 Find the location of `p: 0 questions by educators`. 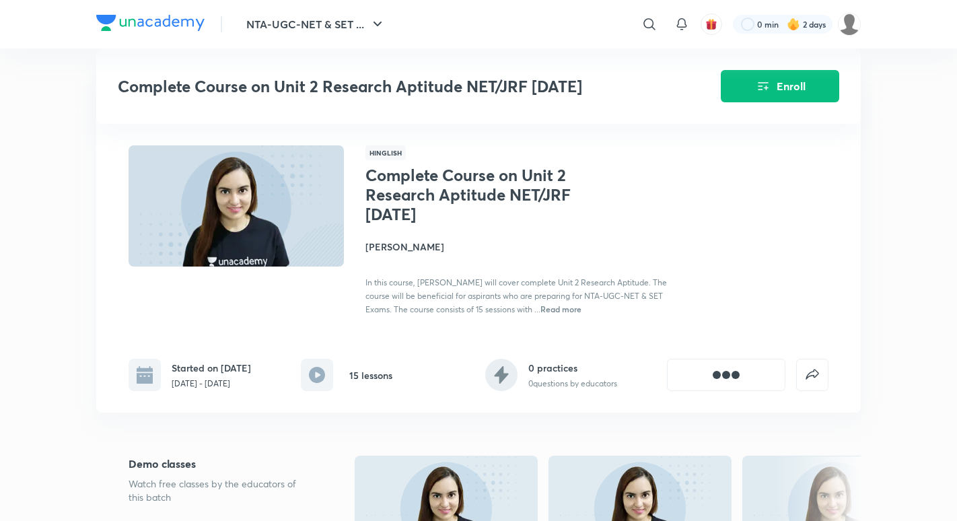

p: 0 questions by educators is located at coordinates (573, 384).